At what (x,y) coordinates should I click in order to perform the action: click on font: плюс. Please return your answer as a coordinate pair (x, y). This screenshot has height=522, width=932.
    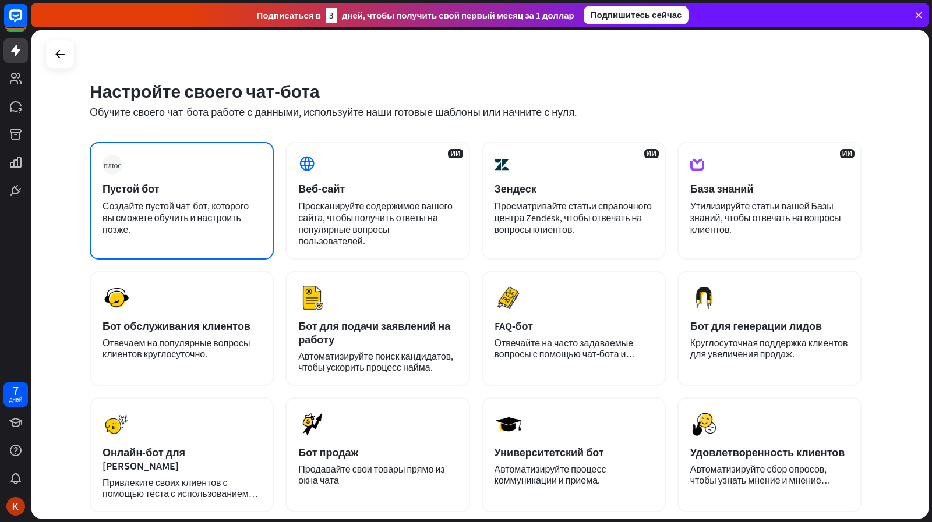
    Looking at the image, I should click on (112, 165).